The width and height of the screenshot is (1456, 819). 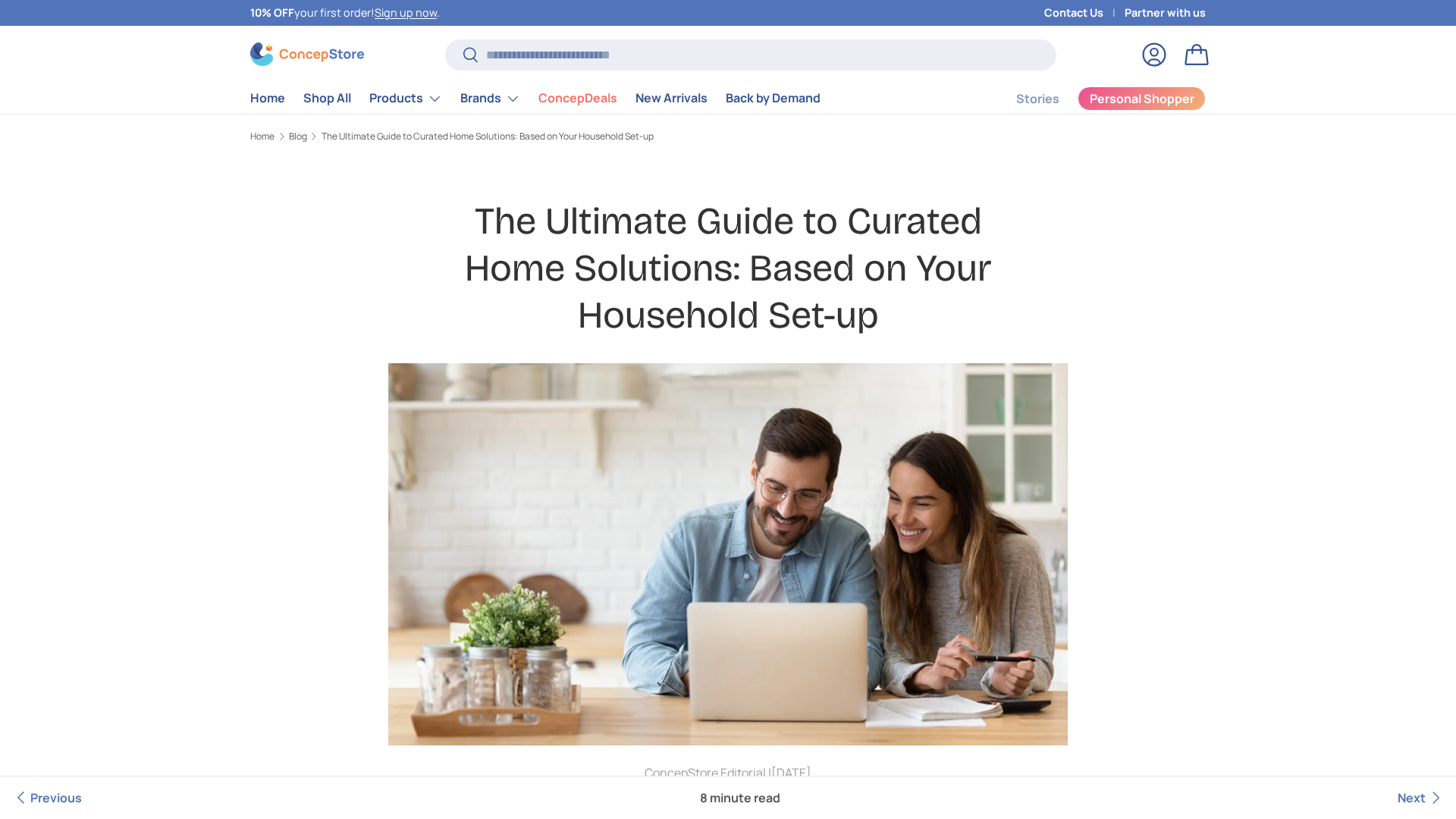 What do you see at coordinates (406, 99) in the screenshot?
I see `a: Products` at bounding box center [406, 99].